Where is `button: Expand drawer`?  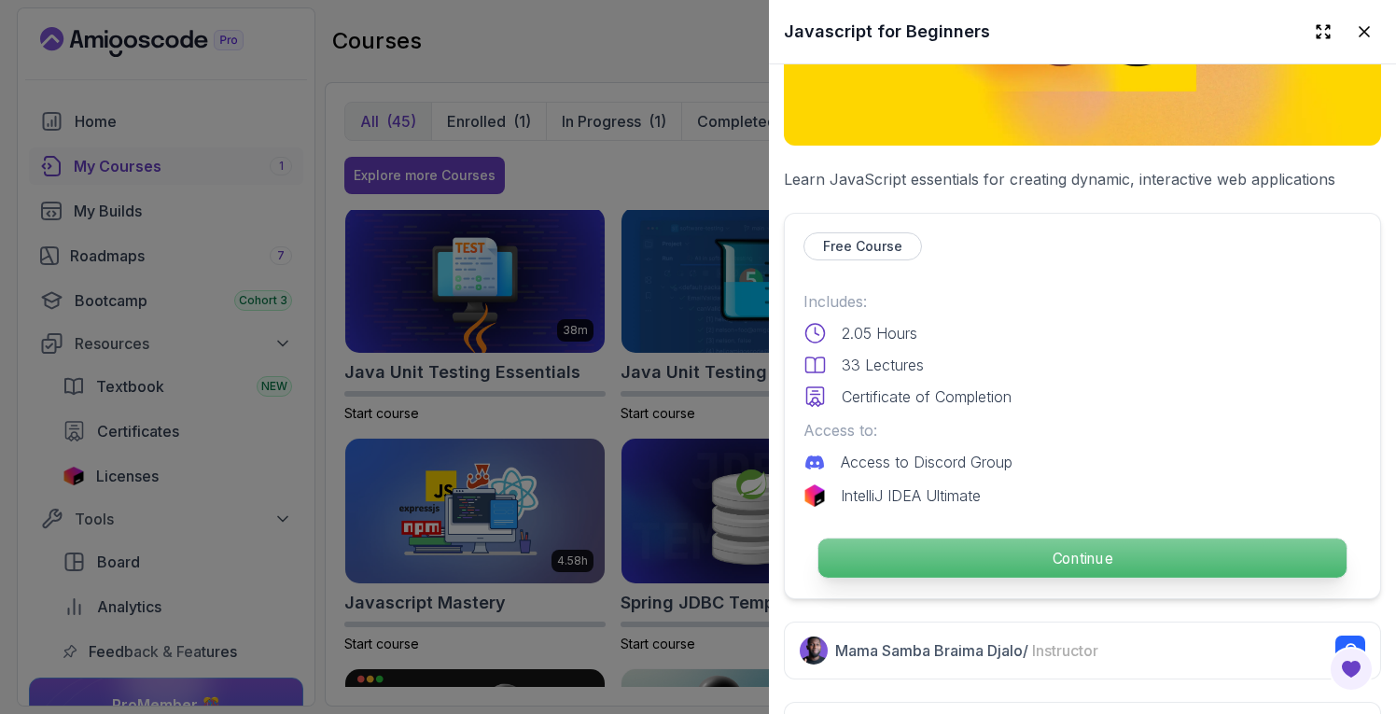
button: Expand drawer is located at coordinates (1324, 32).